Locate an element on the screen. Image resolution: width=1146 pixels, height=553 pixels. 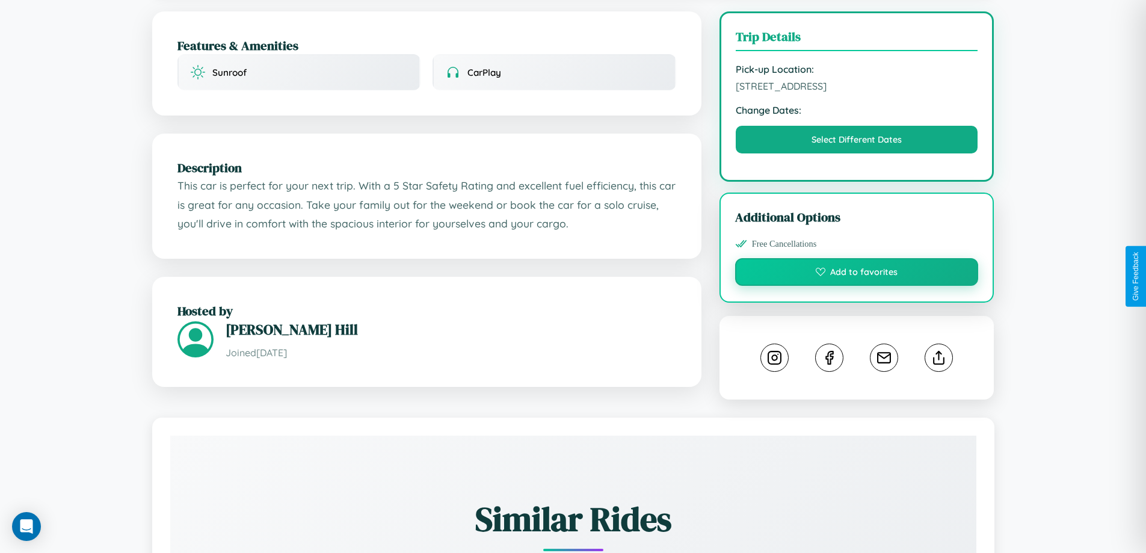
h2: Features & Amenities is located at coordinates (427, 45).